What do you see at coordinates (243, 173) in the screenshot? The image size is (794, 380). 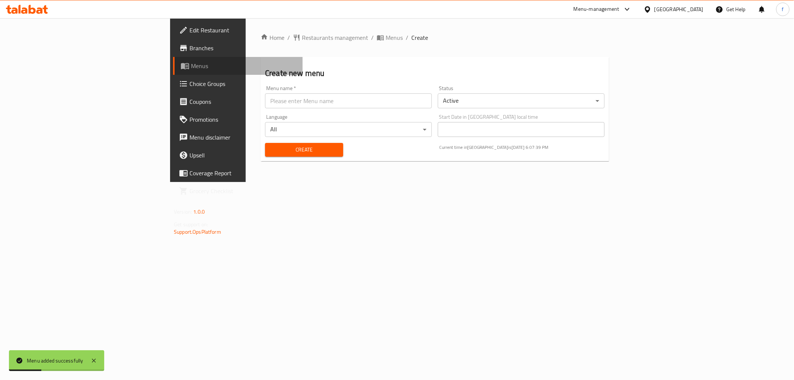 I see `span: Coverage Report` at bounding box center [243, 173].